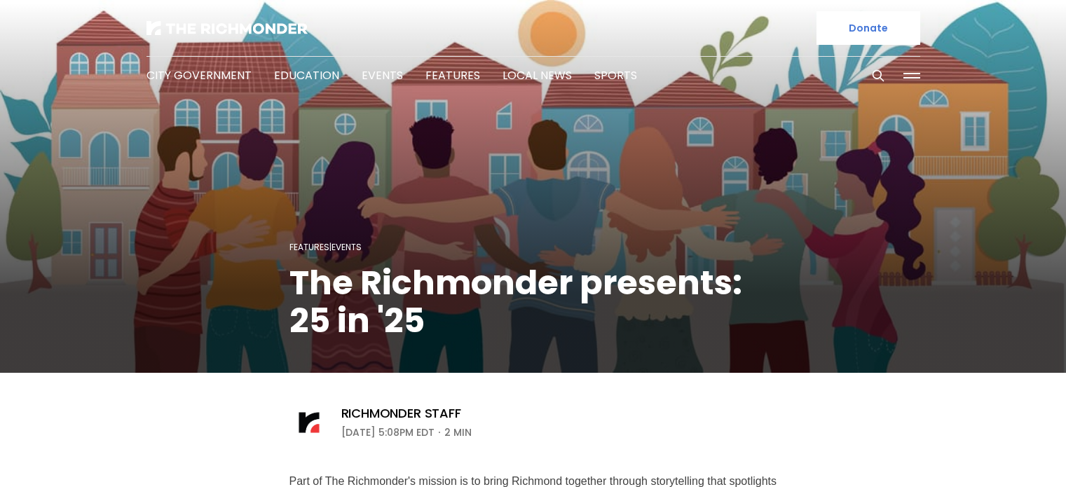  What do you see at coordinates (537, 75) in the screenshot?
I see `a: Local News` at bounding box center [537, 75].